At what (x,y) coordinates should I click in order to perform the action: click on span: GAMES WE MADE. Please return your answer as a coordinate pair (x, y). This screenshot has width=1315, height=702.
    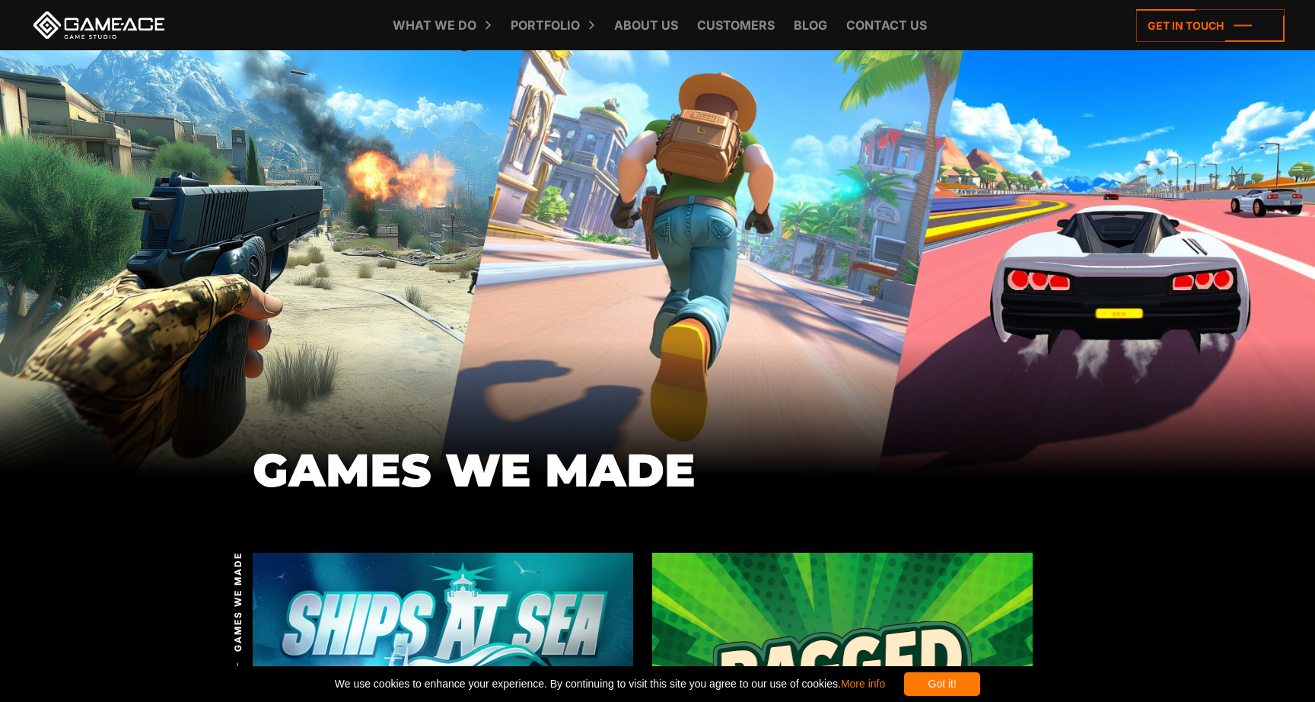
    Looking at the image, I should click on (237, 601).